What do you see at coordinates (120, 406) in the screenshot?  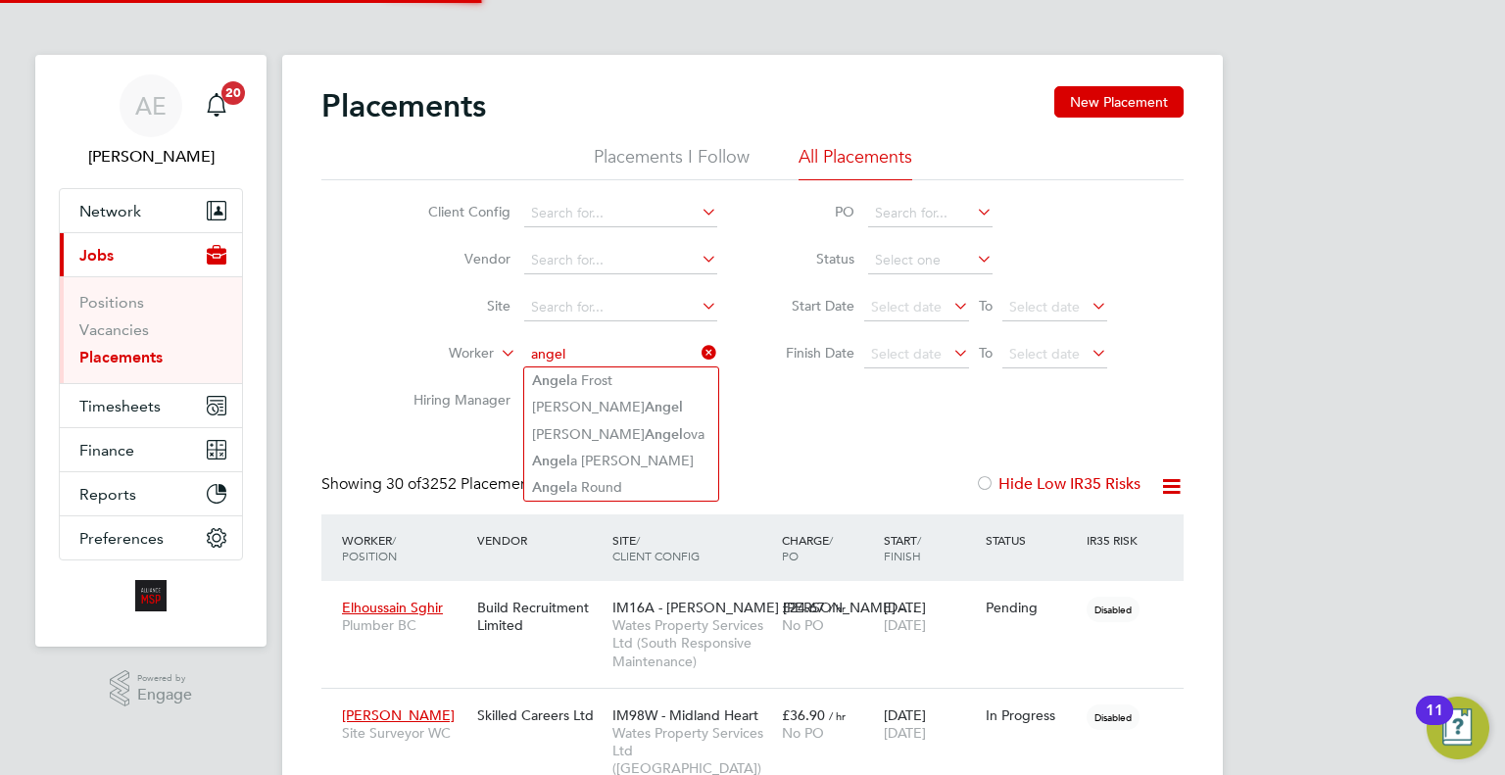 I see `span: Timesheets` at bounding box center [120, 406].